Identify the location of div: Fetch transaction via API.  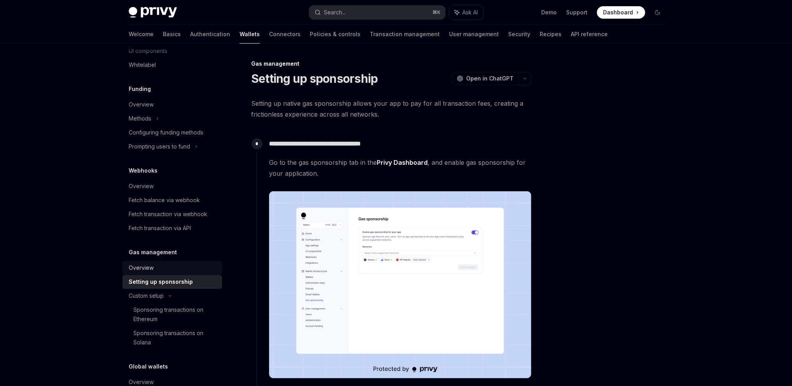
(160, 228).